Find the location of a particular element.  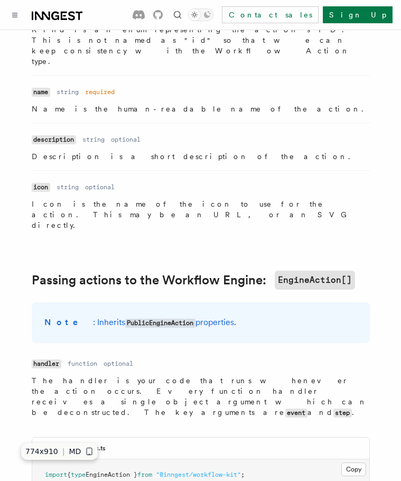

a: Contact sales is located at coordinates (270, 15).